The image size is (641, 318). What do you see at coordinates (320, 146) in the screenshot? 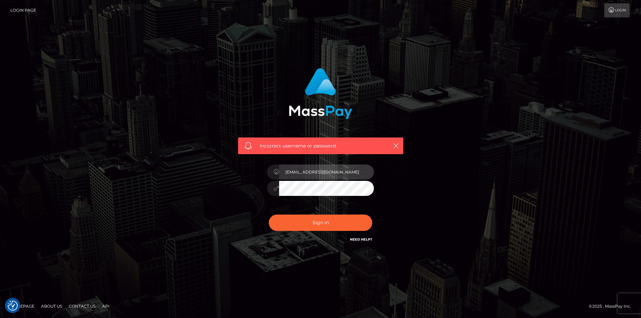
I see `span: Incorrect username or password.` at bounding box center [320, 146].